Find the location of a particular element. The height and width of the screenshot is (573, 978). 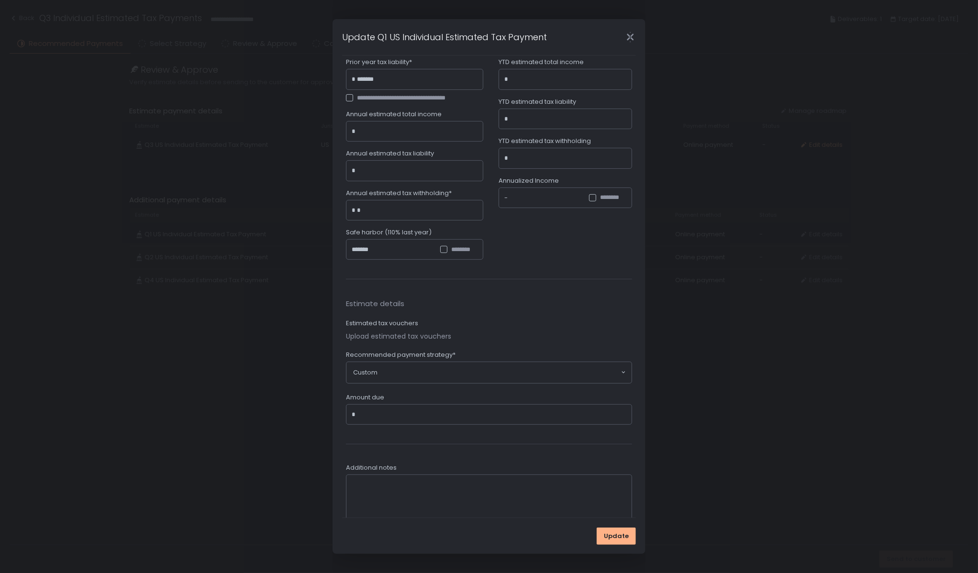

span: Annual estimated tax liability is located at coordinates (390, 154).